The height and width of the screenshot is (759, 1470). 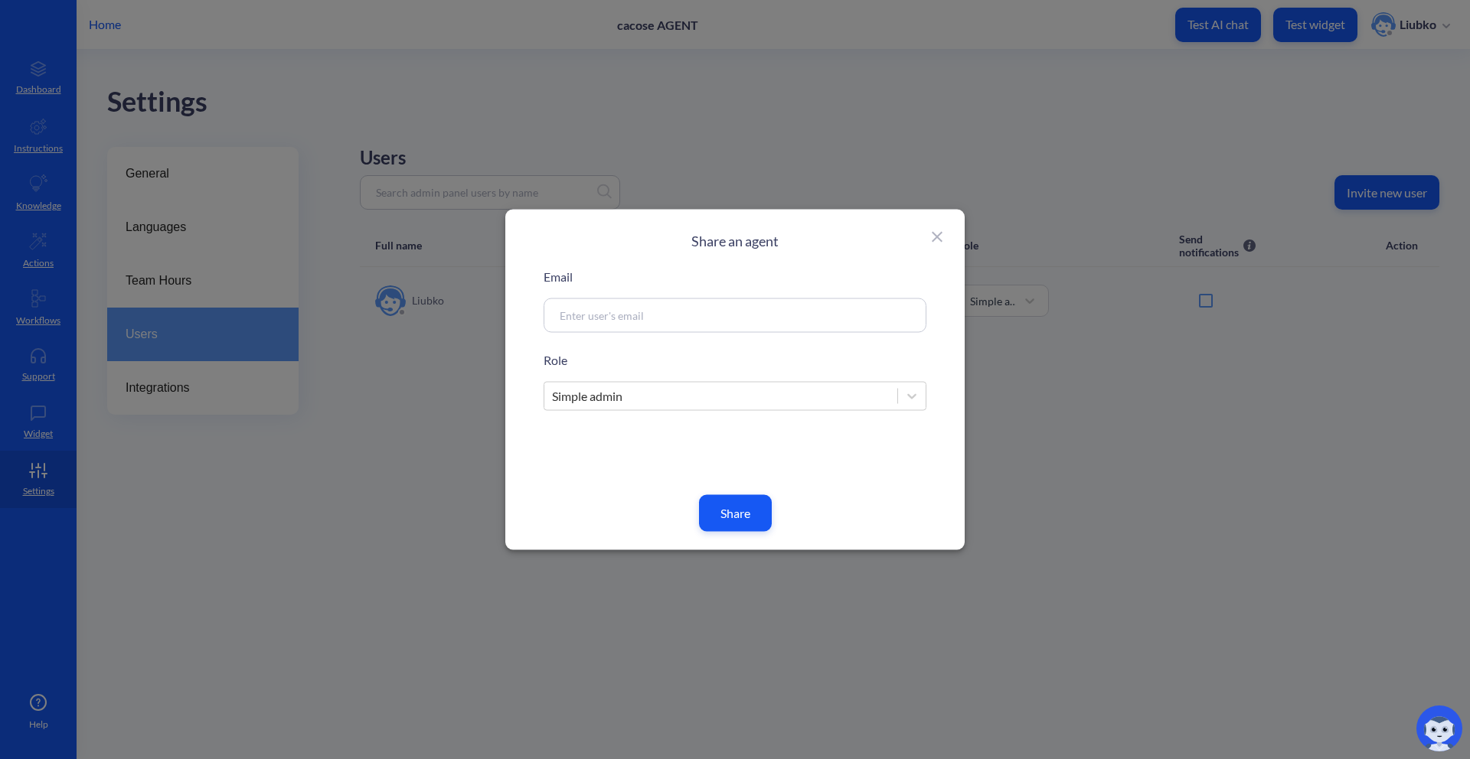 I want to click on input: Enter user's email, so click(x=716, y=315).